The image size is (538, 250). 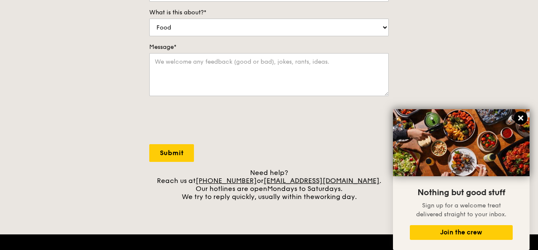 I want to click on div: Need help? Reach us at or . Our hotlines are open We try to reply quickly, usually within the, so click(x=269, y=185).